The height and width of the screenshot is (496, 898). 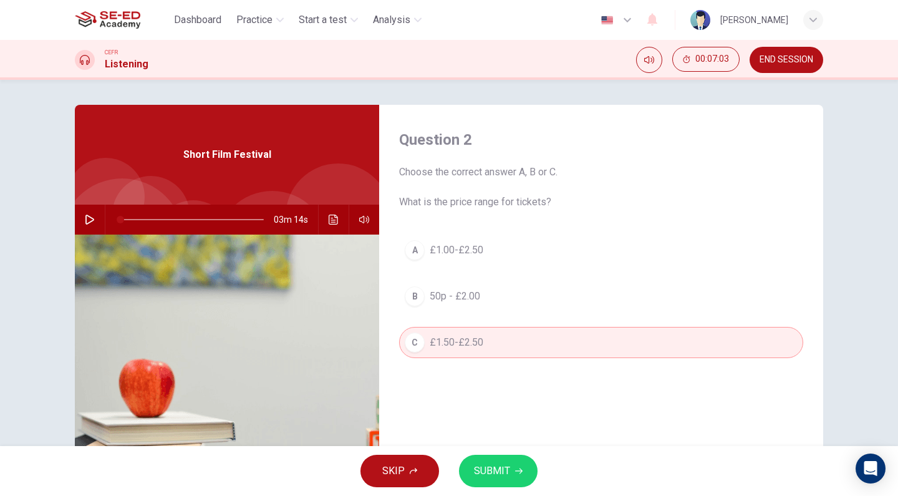 What do you see at coordinates (227, 155) in the screenshot?
I see `span: Short Film Festival` at bounding box center [227, 155].